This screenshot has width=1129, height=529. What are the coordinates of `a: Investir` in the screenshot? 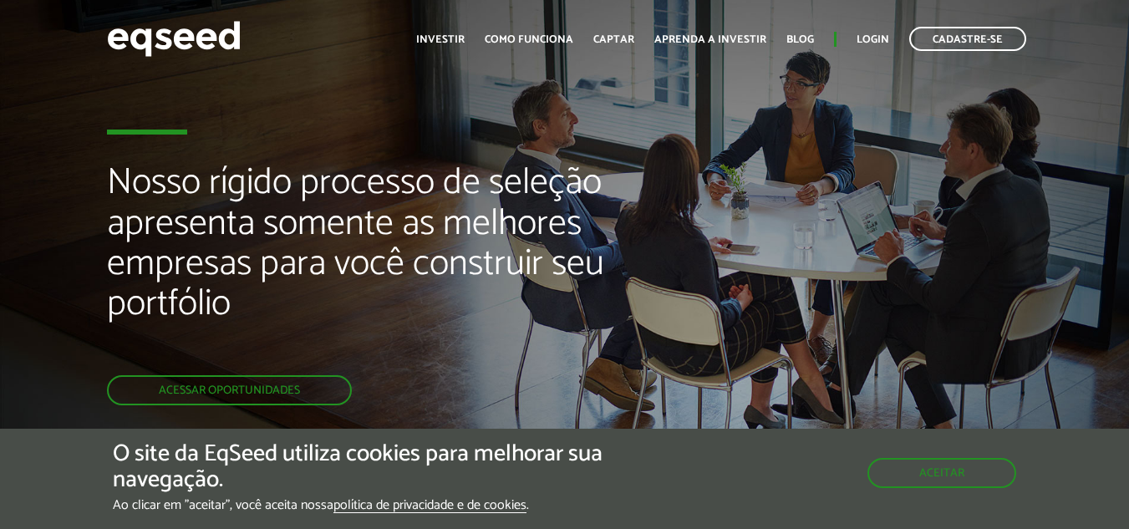 It's located at (441, 39).